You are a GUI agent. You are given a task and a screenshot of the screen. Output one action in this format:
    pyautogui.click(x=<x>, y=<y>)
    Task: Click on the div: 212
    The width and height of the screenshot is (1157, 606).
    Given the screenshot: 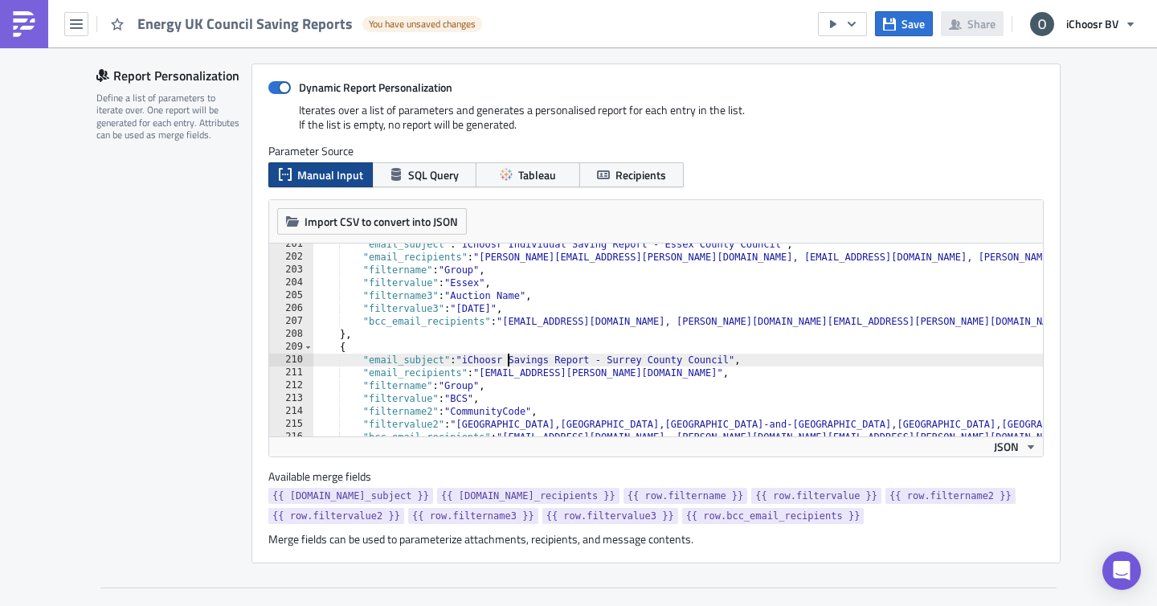 What is the action you would take?
    pyautogui.click(x=291, y=386)
    